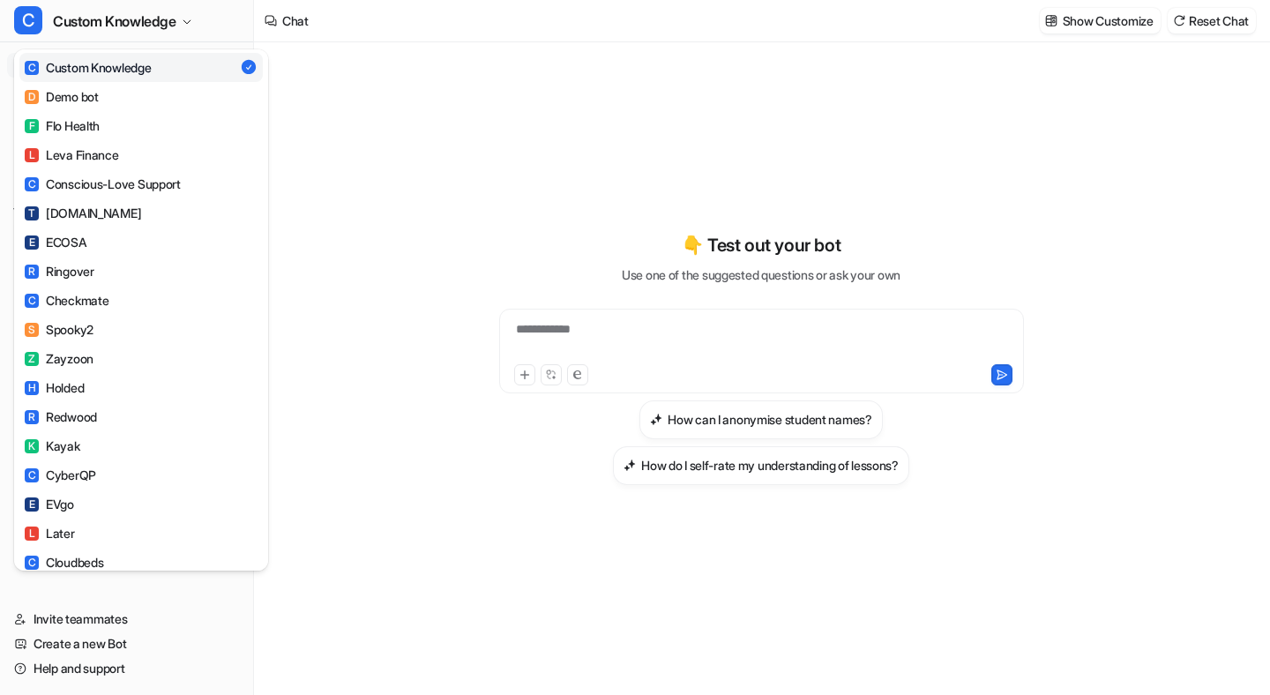 Image resolution: width=1270 pixels, height=695 pixels. I want to click on div: Custom Knowledge, so click(88, 67).